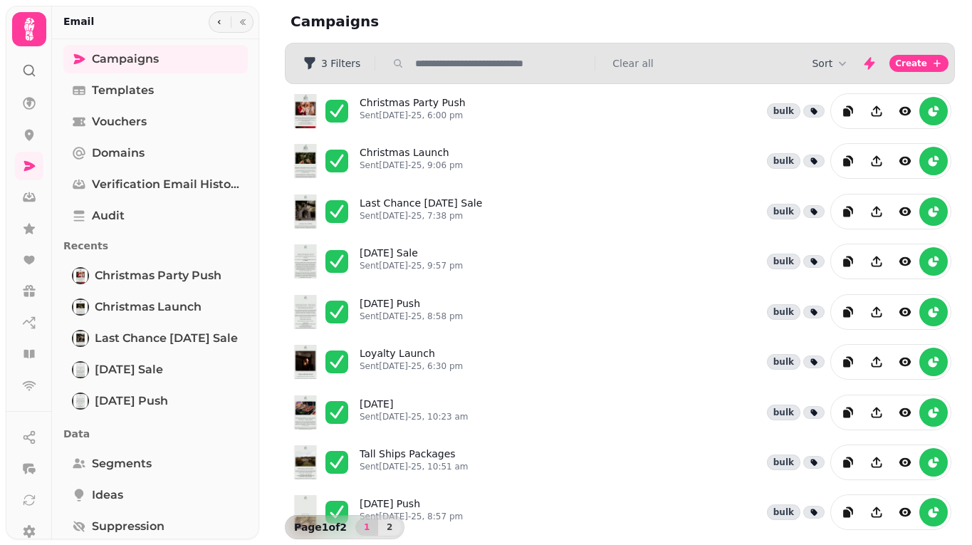 The image size is (972, 545). What do you see at coordinates (123, 90) in the screenshot?
I see `span: Templates` at bounding box center [123, 90].